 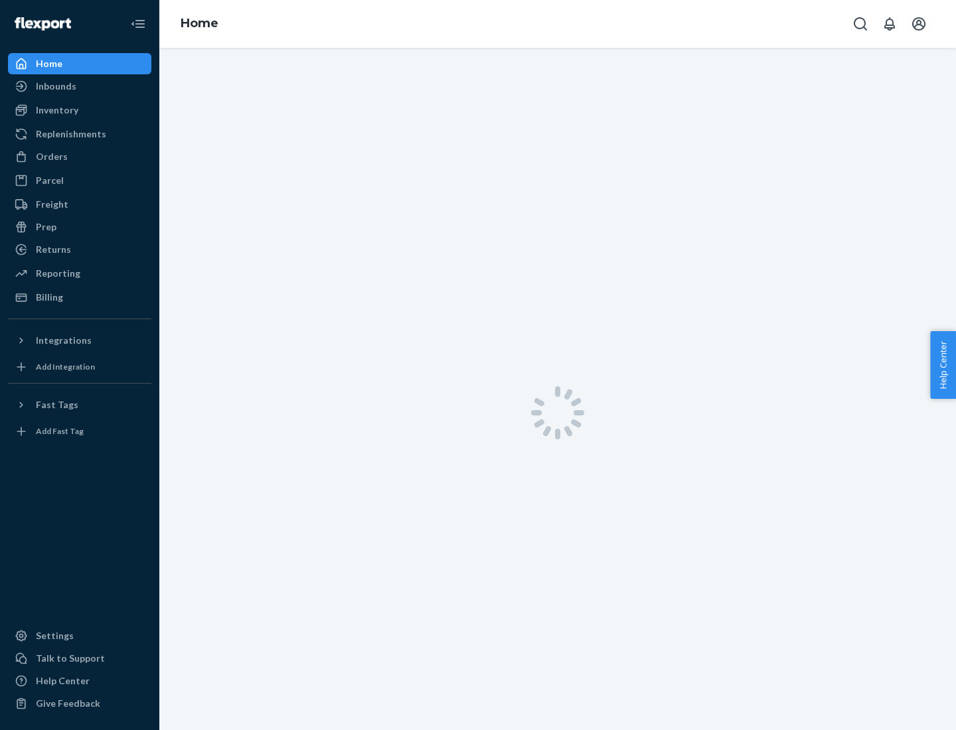 I want to click on a: Billing, so click(x=80, y=297).